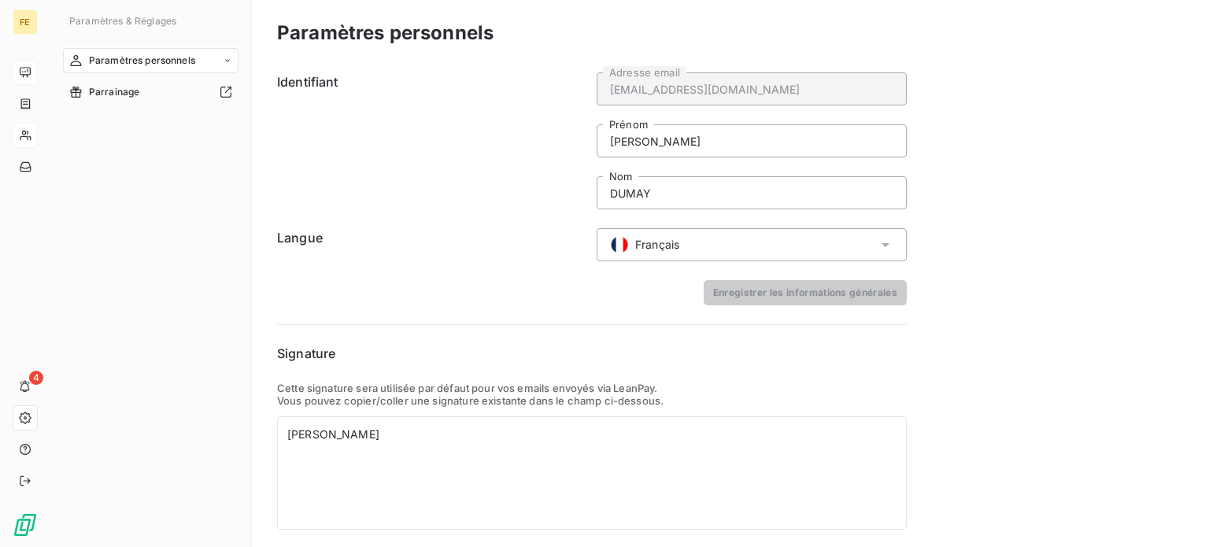  Describe the element at coordinates (36, 378) in the screenshot. I see `span: 4` at that location.